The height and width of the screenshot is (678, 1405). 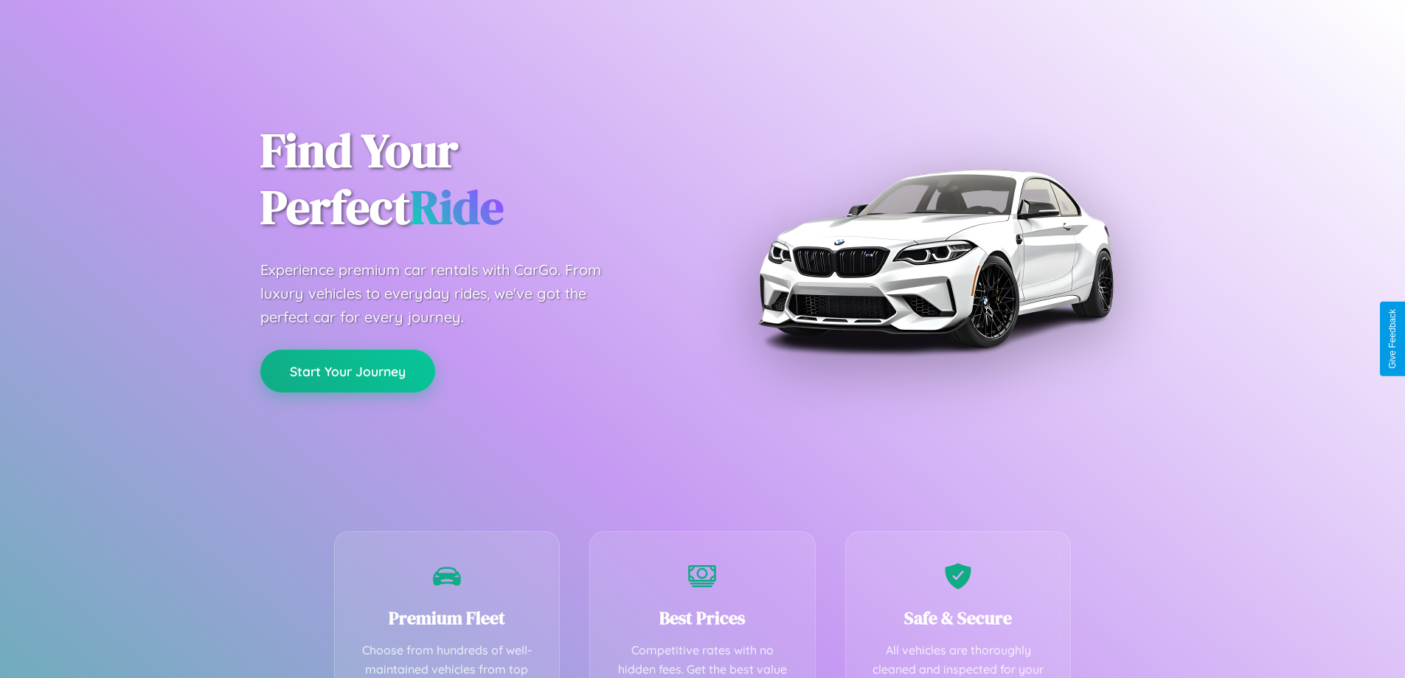 What do you see at coordinates (445, 294) in the screenshot?
I see `p: Experience premium car rentals with CarGo. From luxury vehicles to everyday rides, we've got the ...` at bounding box center [445, 294].